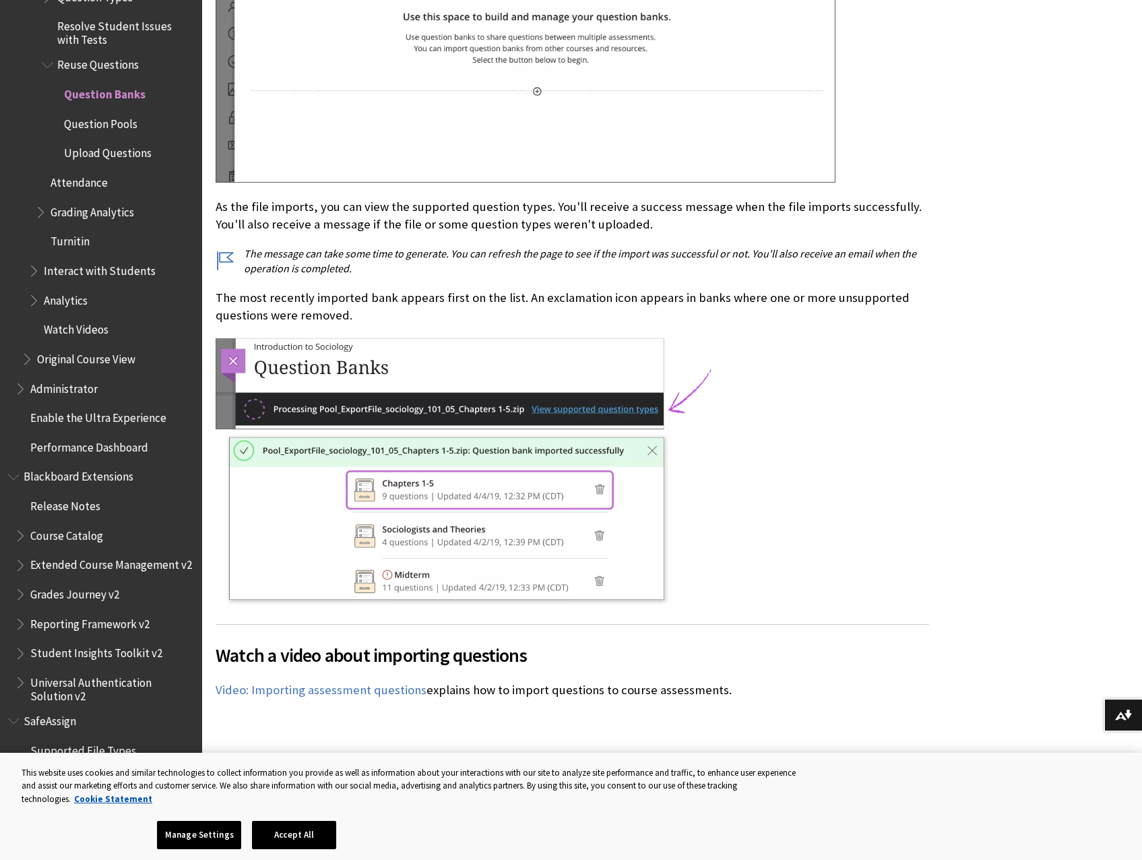  What do you see at coordinates (101, 584) in the screenshot?
I see `nav: Book outline for Blackboard Extensions` at bounding box center [101, 584].